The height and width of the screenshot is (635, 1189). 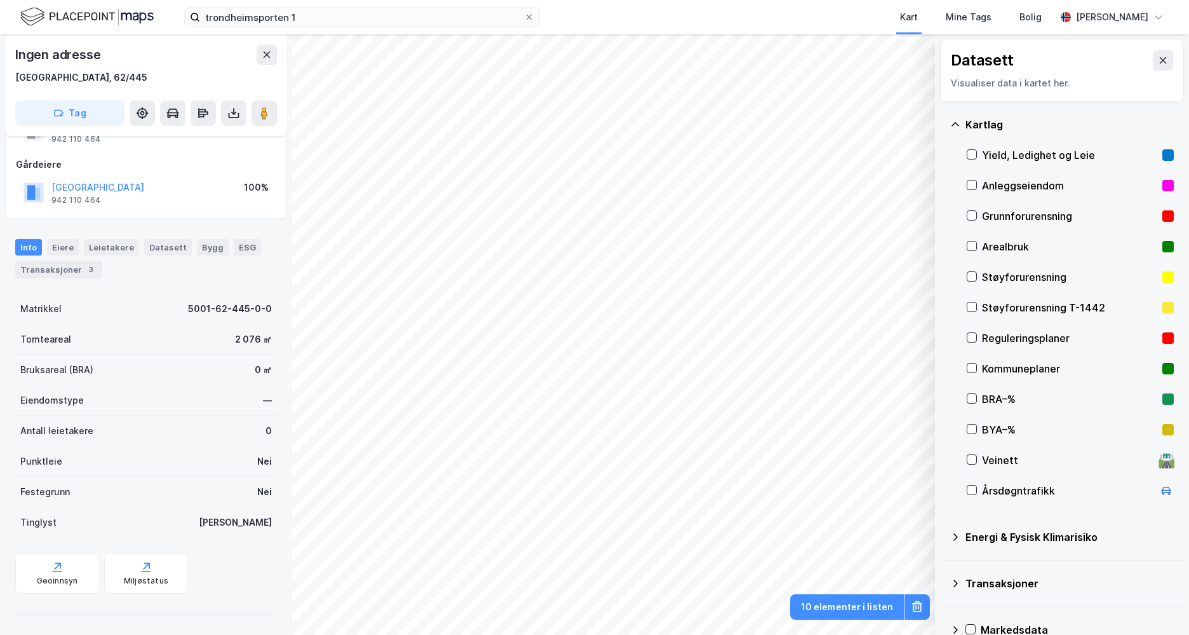 What do you see at coordinates (46, 339) in the screenshot?
I see `div: Tomteareal` at bounding box center [46, 339].